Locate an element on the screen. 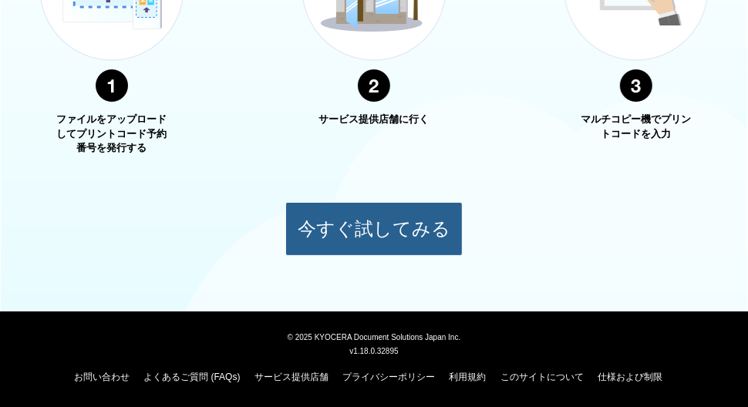 The width and height of the screenshot is (748, 407). button: 今すぐ試してみる is located at coordinates (374, 229).